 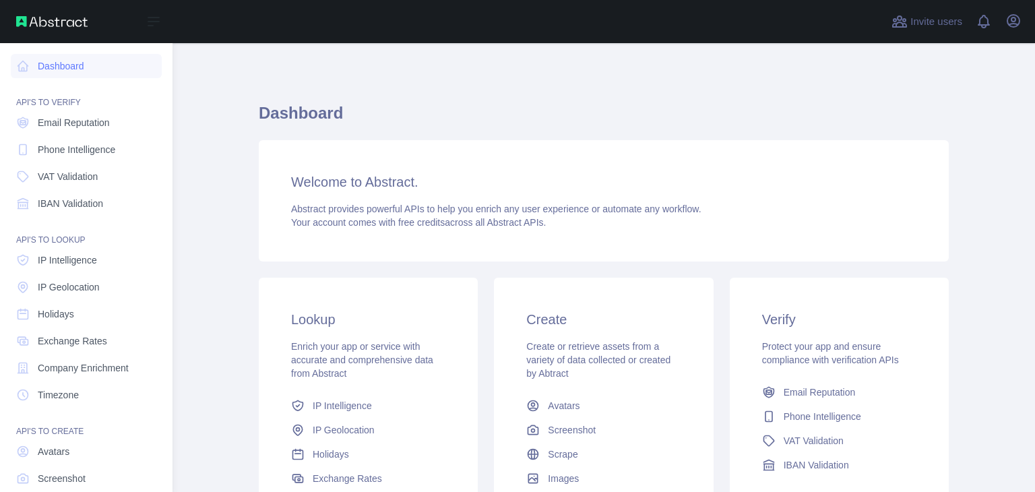 I want to click on span: Your account comes with across all Abstract APIs., so click(x=418, y=222).